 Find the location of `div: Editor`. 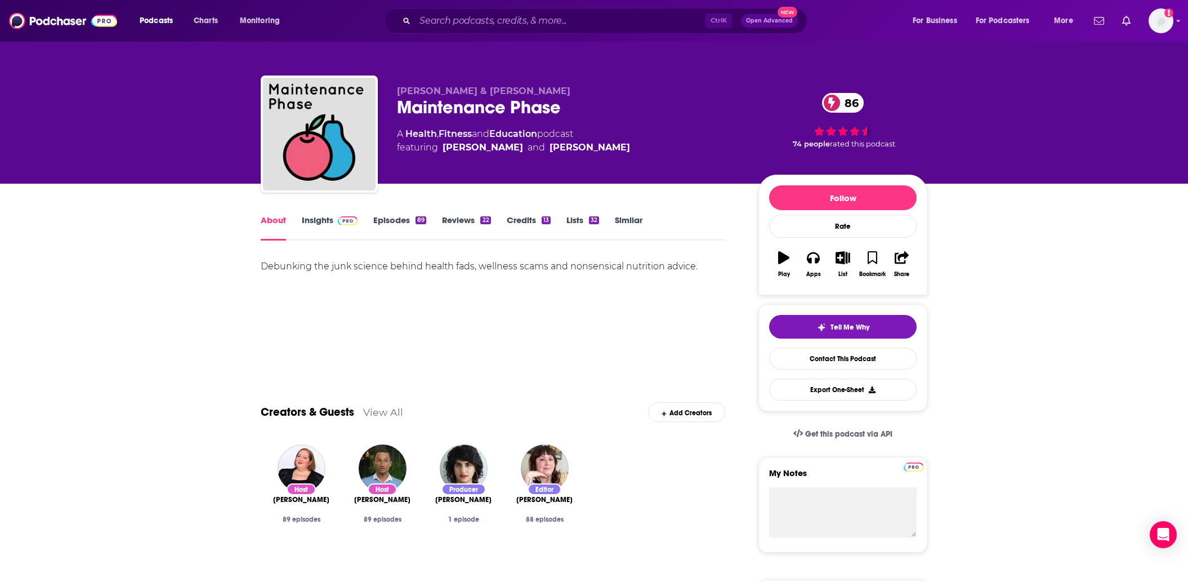

div: Editor is located at coordinates (545, 489).